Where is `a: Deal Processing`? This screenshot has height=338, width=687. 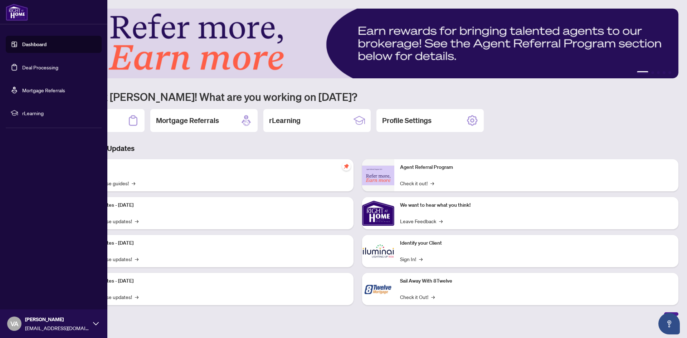
a: Deal Processing is located at coordinates (40, 67).